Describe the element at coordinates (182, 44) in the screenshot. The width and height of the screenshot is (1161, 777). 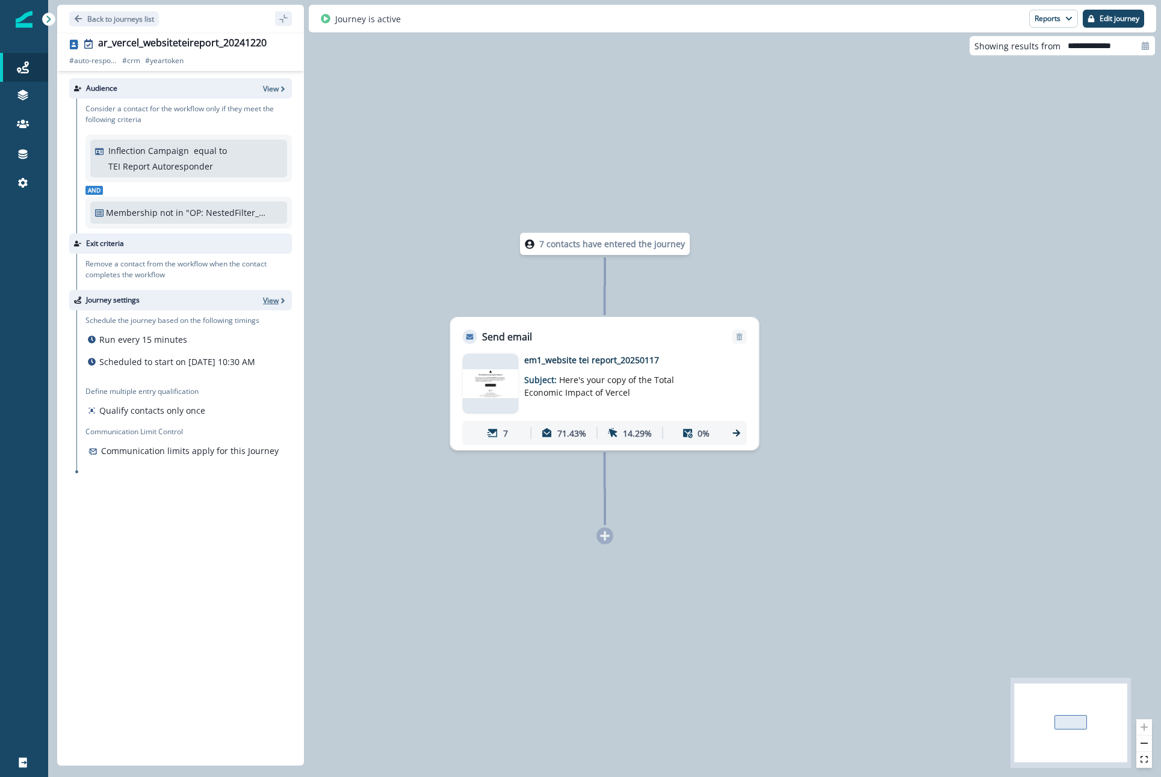
I see `div: ar_vercel_websiteteireport_20241220` at that location.